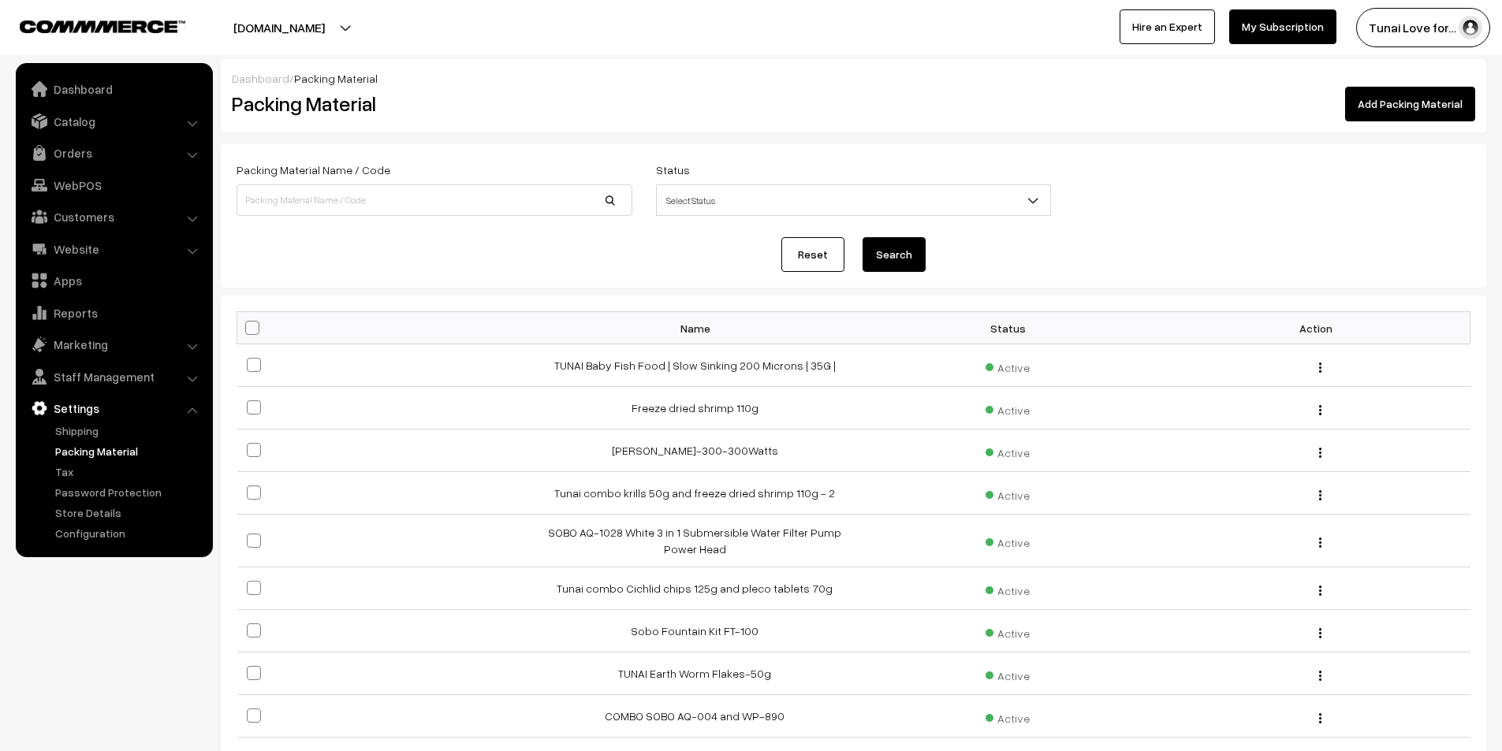 The image size is (1502, 751). Describe the element at coordinates (695, 365) in the screenshot. I see `a: TUNAI Baby Fish Food | Slow Sinking 200 Microns | 35G |` at that location.